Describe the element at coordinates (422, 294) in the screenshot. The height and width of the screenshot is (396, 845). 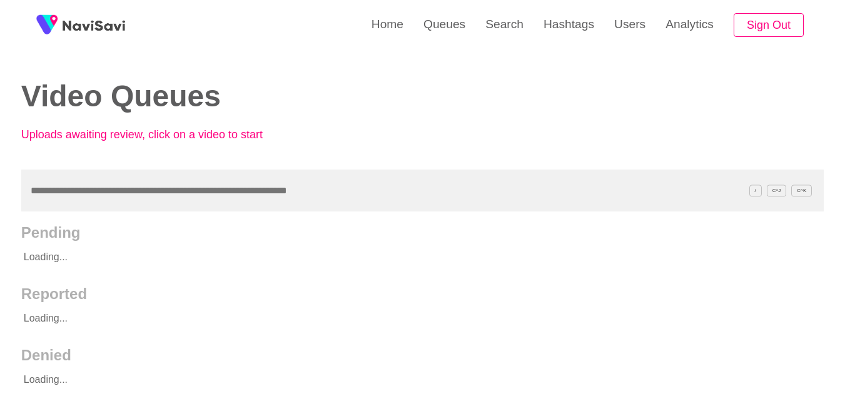
I see `h2: Reported` at that location.